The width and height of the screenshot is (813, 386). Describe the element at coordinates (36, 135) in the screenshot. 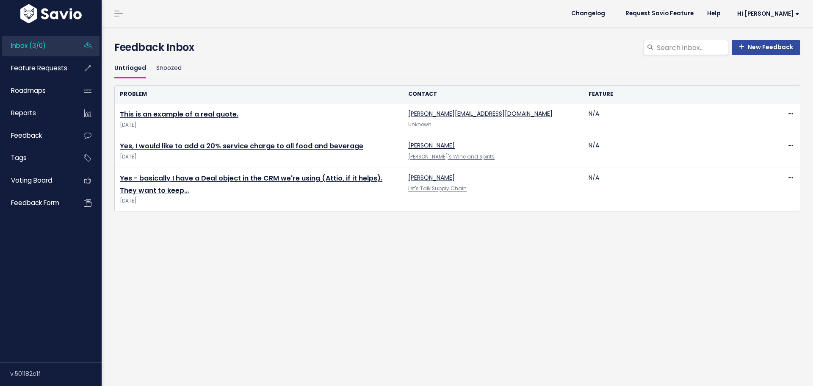

I see `a: Feedback` at that location.